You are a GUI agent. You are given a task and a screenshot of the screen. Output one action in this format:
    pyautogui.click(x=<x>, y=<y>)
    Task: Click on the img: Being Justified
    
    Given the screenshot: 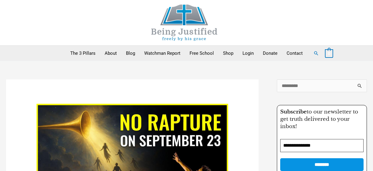 What is the action you would take?
    pyautogui.click(x=184, y=23)
    